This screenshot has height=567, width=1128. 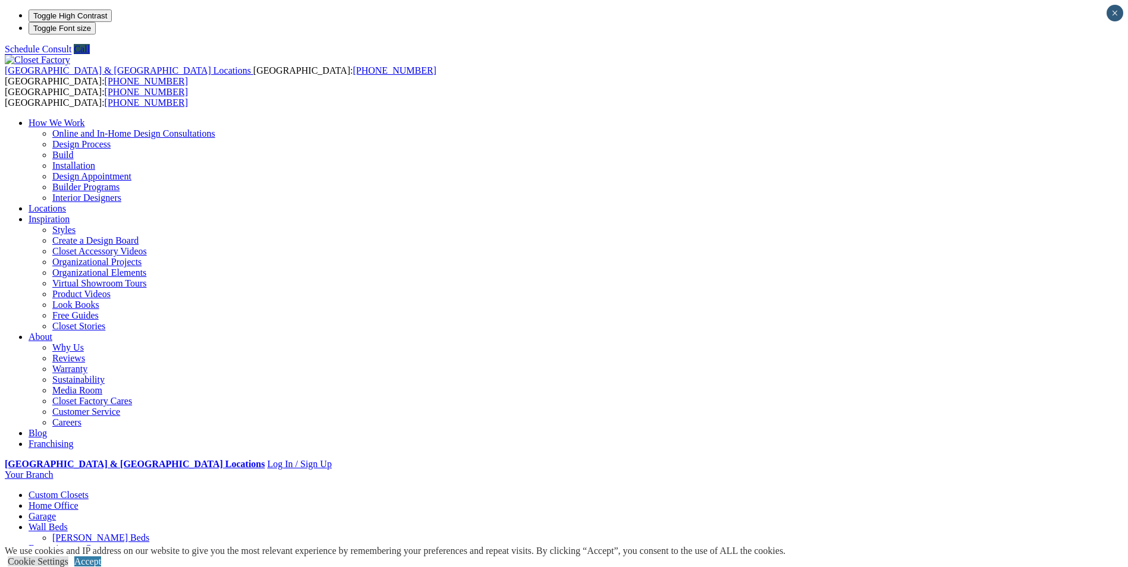 What do you see at coordinates (99, 272) in the screenshot?
I see `a: Organizational Elements` at bounding box center [99, 272].